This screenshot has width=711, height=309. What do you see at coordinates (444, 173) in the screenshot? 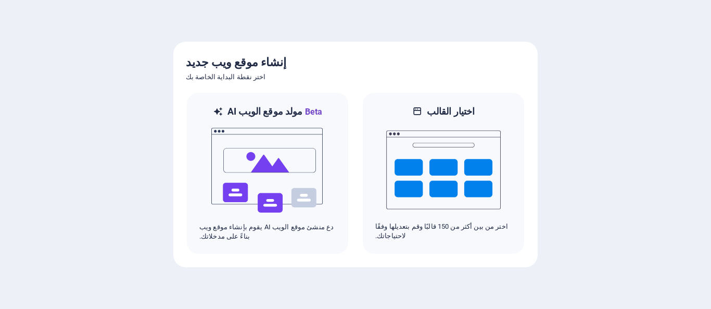
I see `div: اختيار القالباختر من بين أكثر من 150 قالبًا وقم بتعديلها وفقًا لاحتياجاتك.` at bounding box center [444, 173].